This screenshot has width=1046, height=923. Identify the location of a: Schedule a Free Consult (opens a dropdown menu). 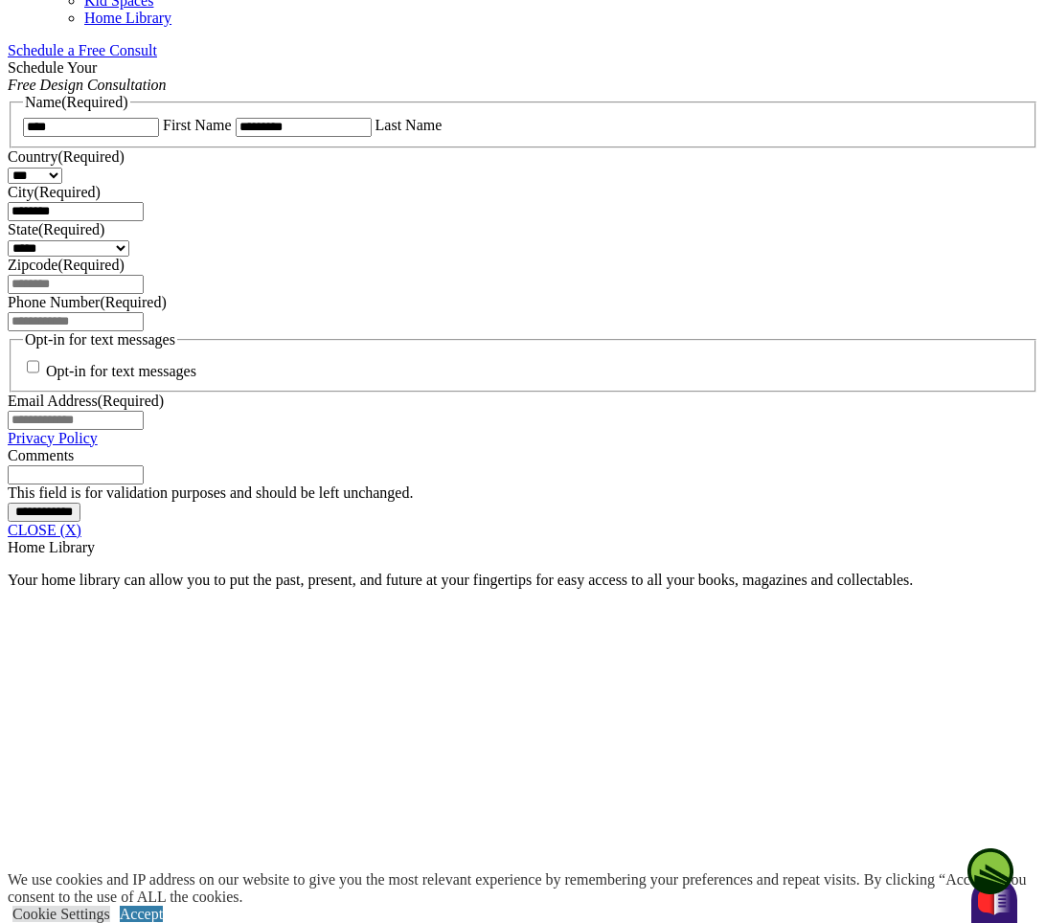
(82, 50).